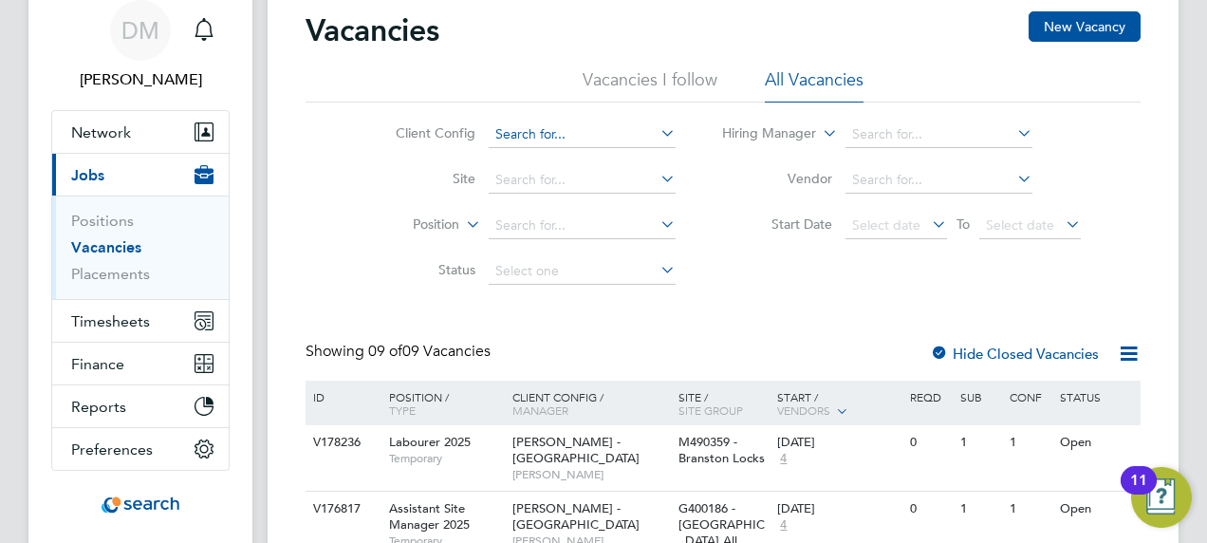 The height and width of the screenshot is (543, 1207). What do you see at coordinates (429, 516) in the screenshot?
I see `span: Assistant Site Manager 2025` at bounding box center [429, 516].